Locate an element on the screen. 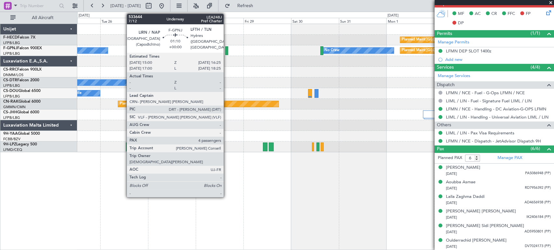 This screenshot has width=554, height=250. span: AD4656938 (PP) is located at coordinates (537, 203).